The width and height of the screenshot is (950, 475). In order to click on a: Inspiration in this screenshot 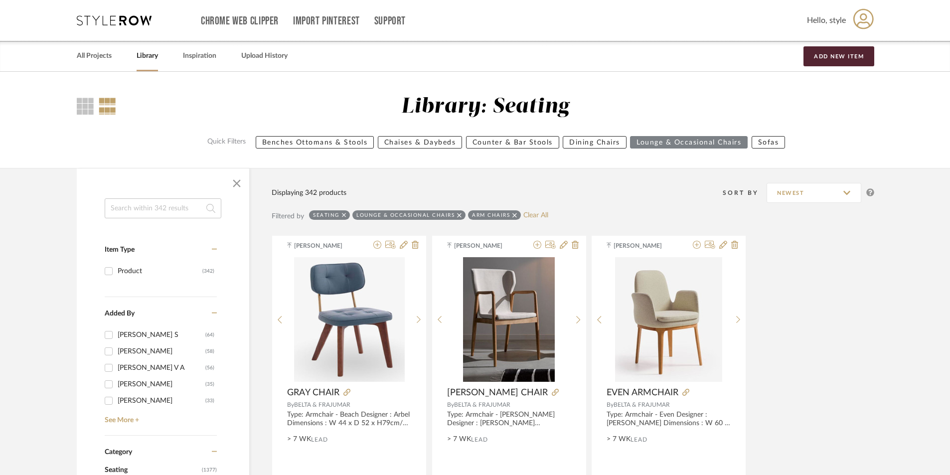, I will do `click(199, 56)`.